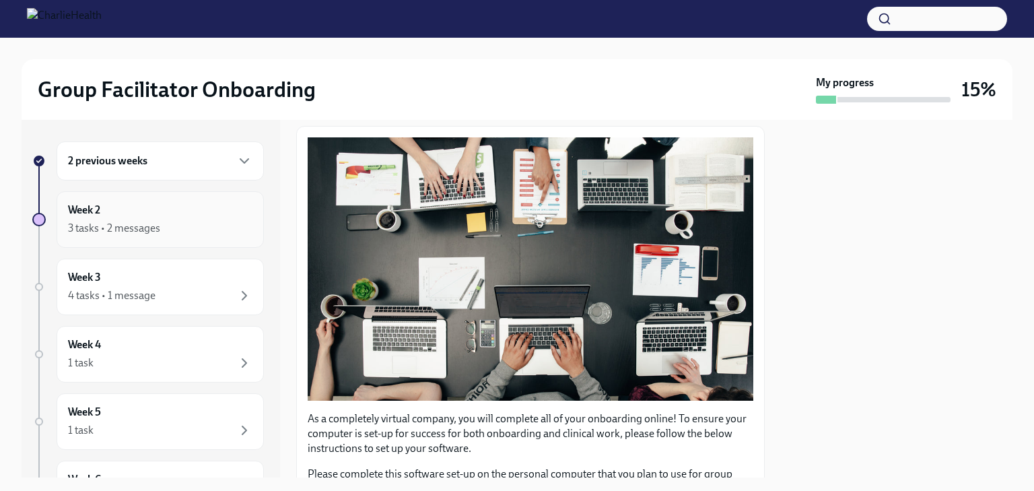  I want to click on a: Week 41 task, so click(148, 354).